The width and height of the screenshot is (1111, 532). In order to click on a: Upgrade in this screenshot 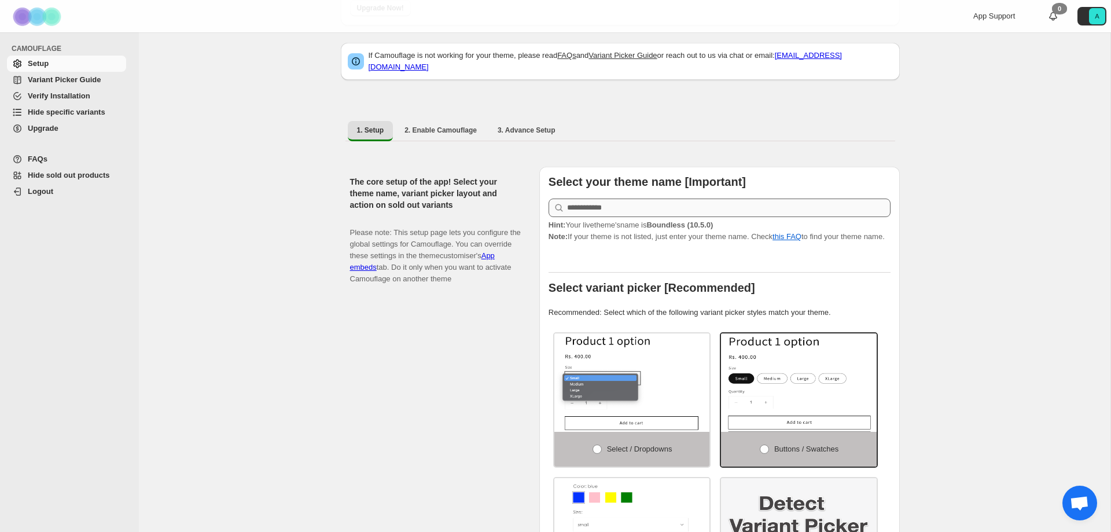, I will do `click(67, 128)`.